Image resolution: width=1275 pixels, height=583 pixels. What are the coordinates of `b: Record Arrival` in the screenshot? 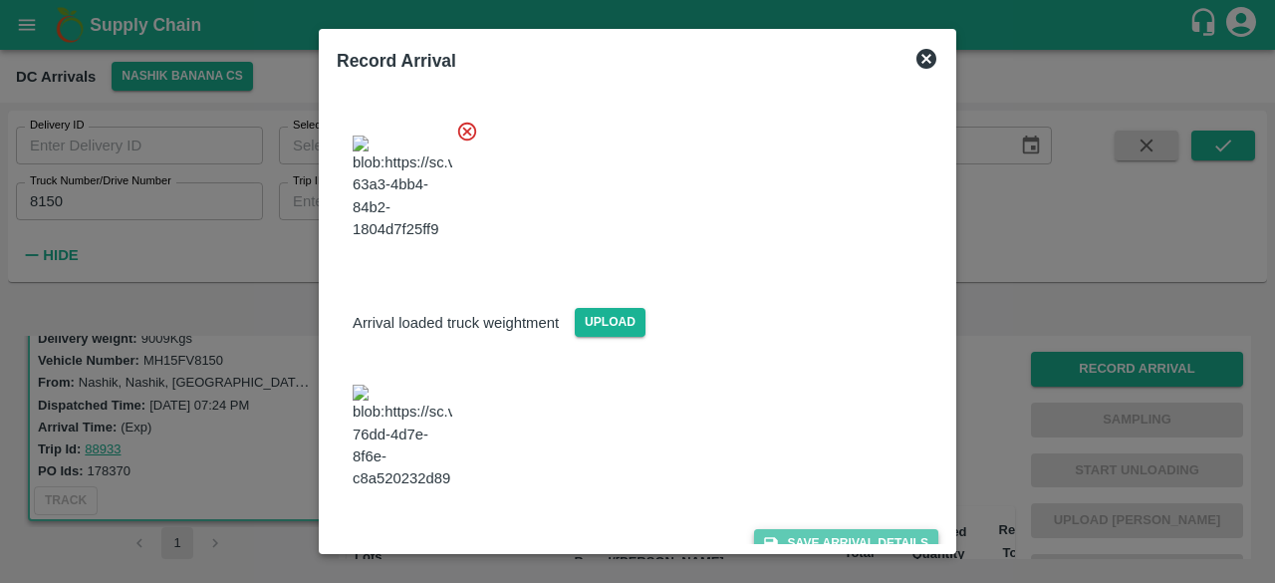 It's located at (397, 61).